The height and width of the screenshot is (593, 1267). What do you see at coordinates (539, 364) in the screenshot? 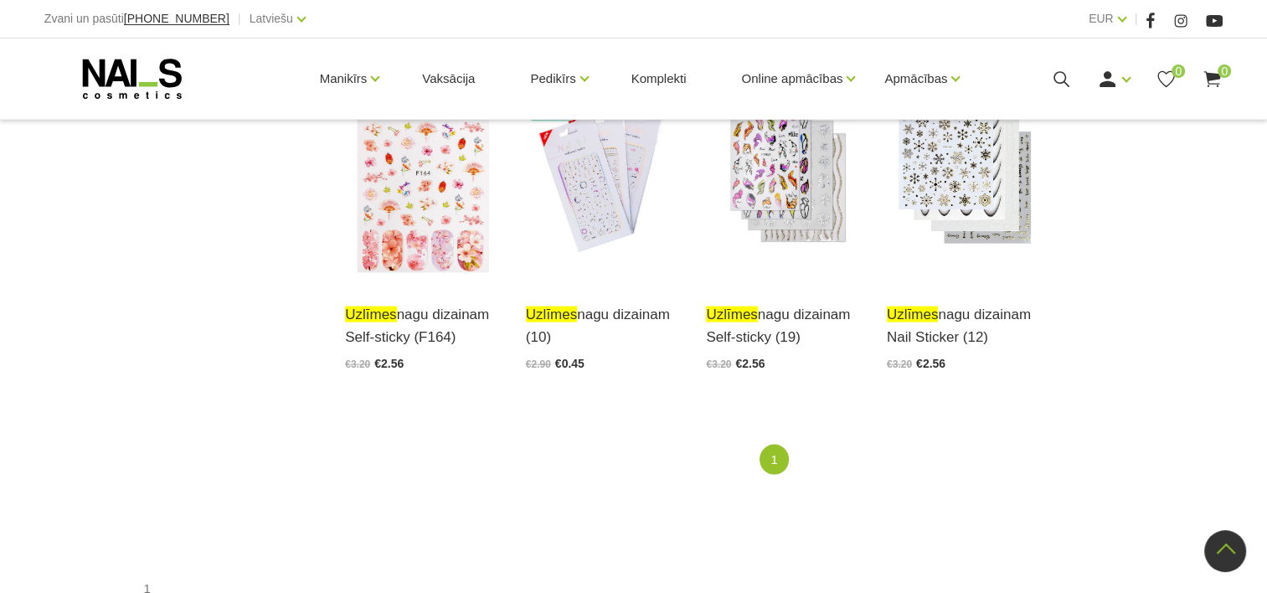
I see `span: €2.90` at bounding box center [539, 364].